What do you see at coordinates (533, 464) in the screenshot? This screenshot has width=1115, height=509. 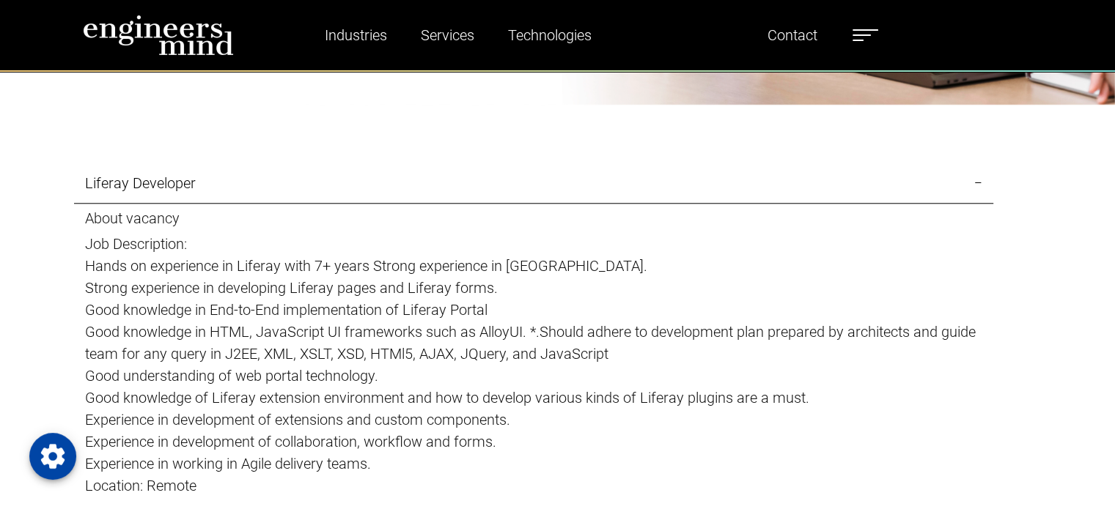 I see `p: Experience in working in Agile delivery teams.` at bounding box center [533, 464].